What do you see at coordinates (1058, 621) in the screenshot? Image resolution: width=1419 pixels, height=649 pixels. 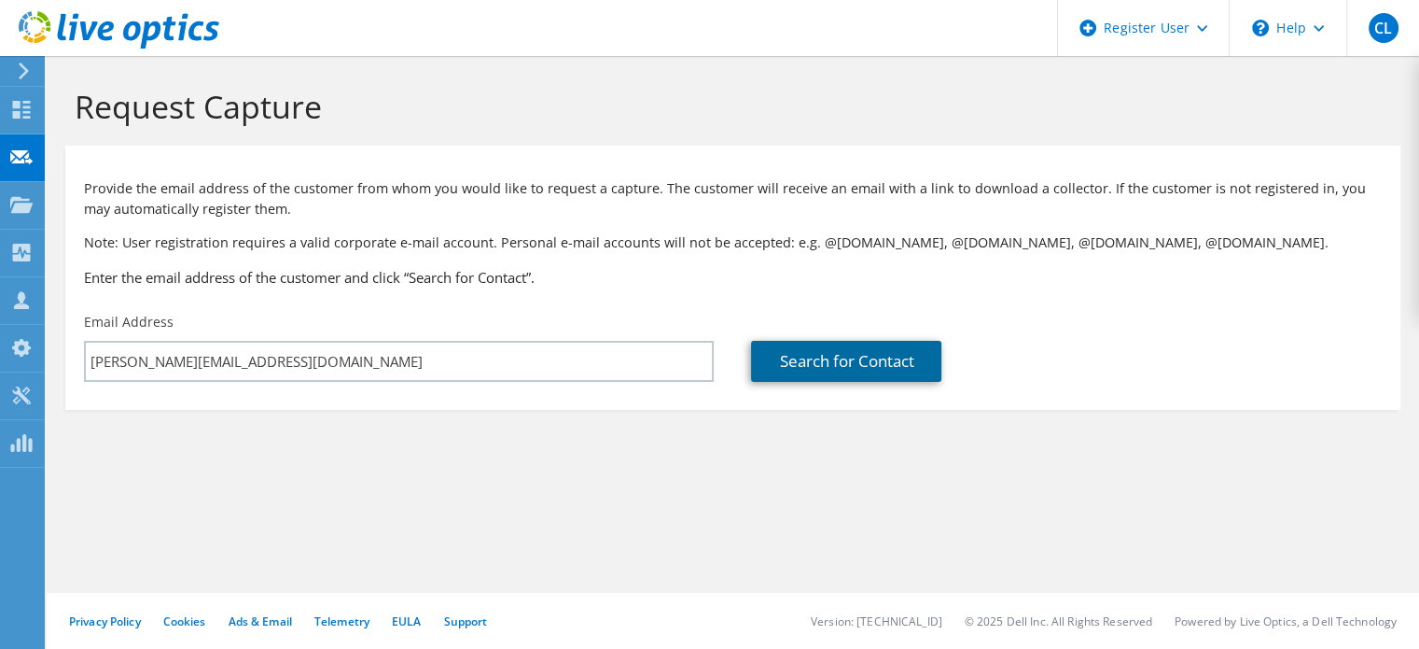 I see `li: © 2025 Dell Inc. All Rights Reserved` at bounding box center [1058, 621].